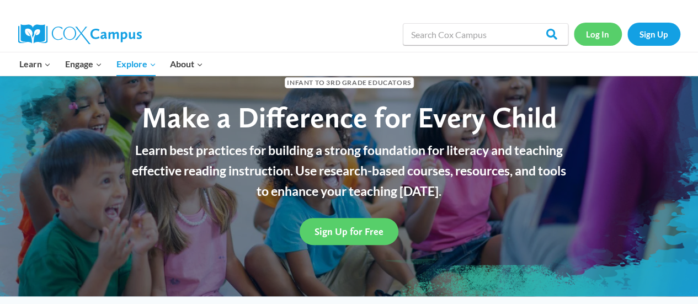 This screenshot has height=304, width=698. Describe the element at coordinates (35, 64) in the screenshot. I see `button: Child menu of Learn` at that location.